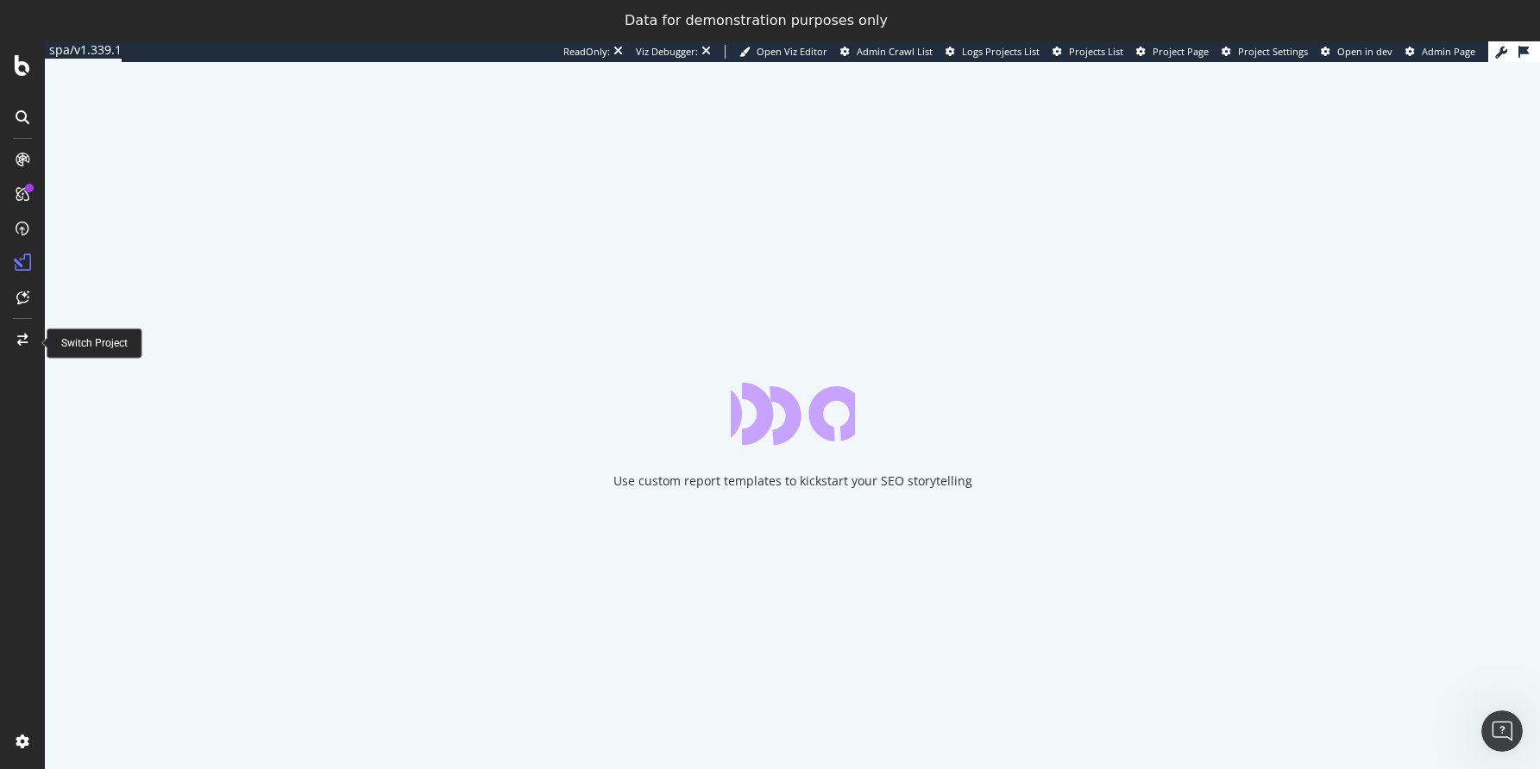 The image size is (1540, 769). Describe the element at coordinates (1439, 52) in the screenshot. I see `a: Admin Page` at that location.